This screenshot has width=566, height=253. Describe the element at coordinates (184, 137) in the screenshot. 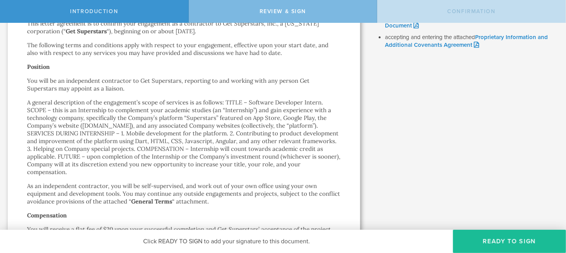

I see `p: A general description of the engagement’s scope of services is as follows: TITLE – Software Devel...` at that location.